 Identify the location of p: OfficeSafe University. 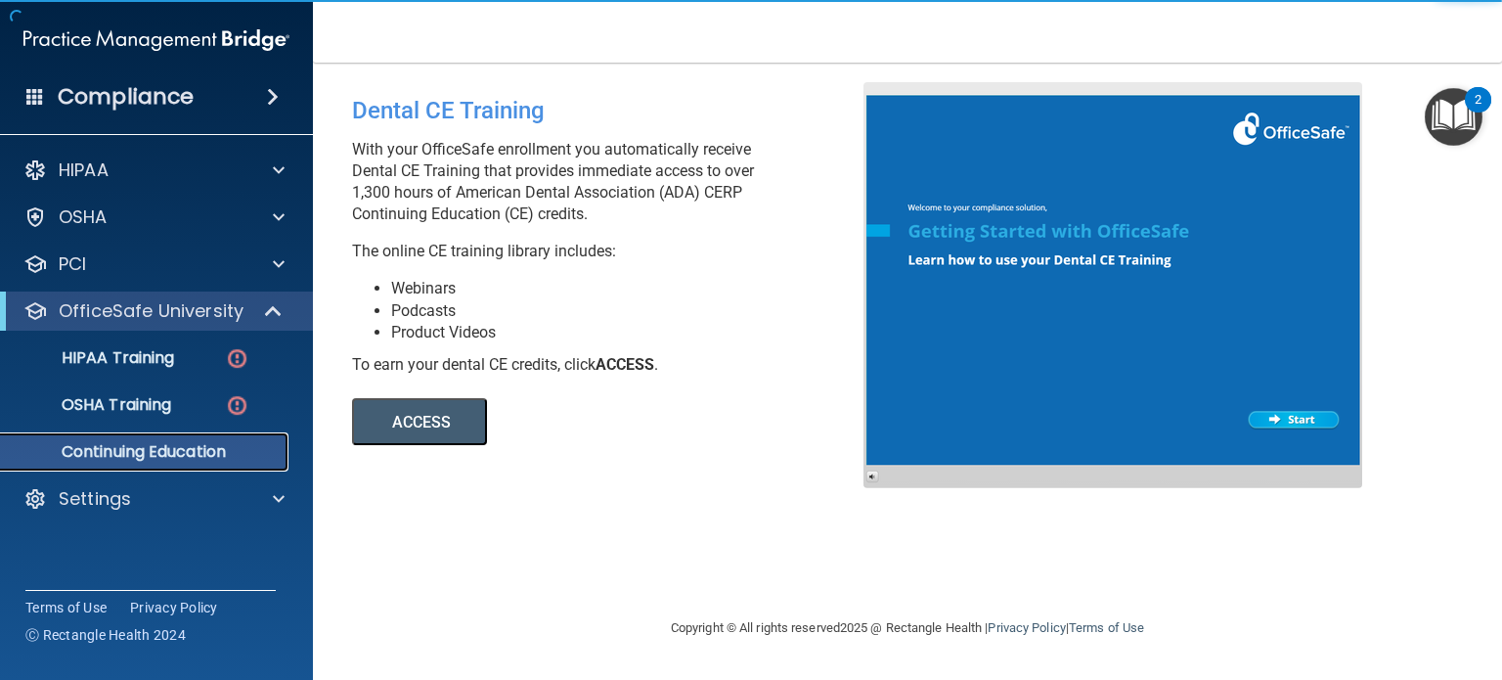
(151, 311).